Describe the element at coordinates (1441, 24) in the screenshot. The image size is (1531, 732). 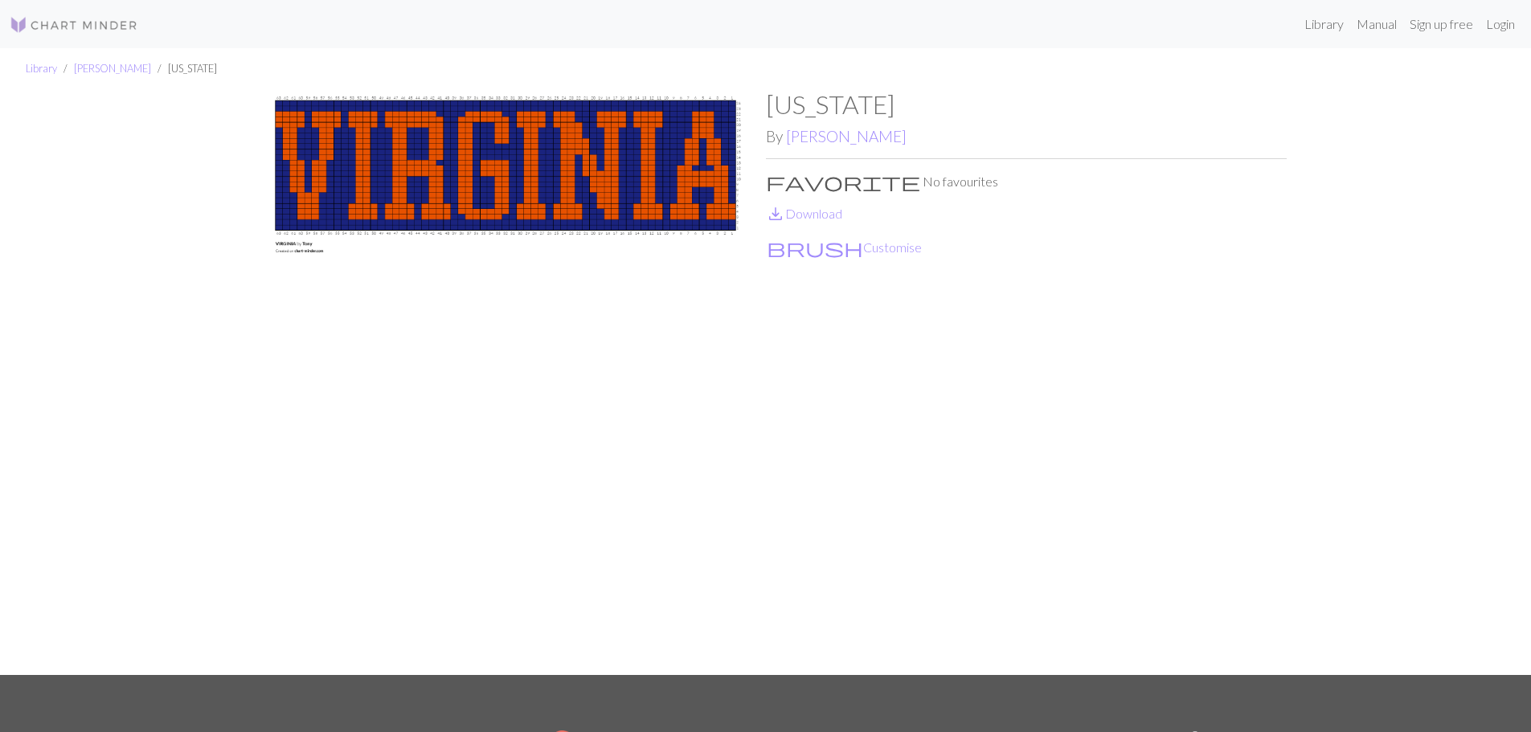
I see `a: Sign up free` at that location.